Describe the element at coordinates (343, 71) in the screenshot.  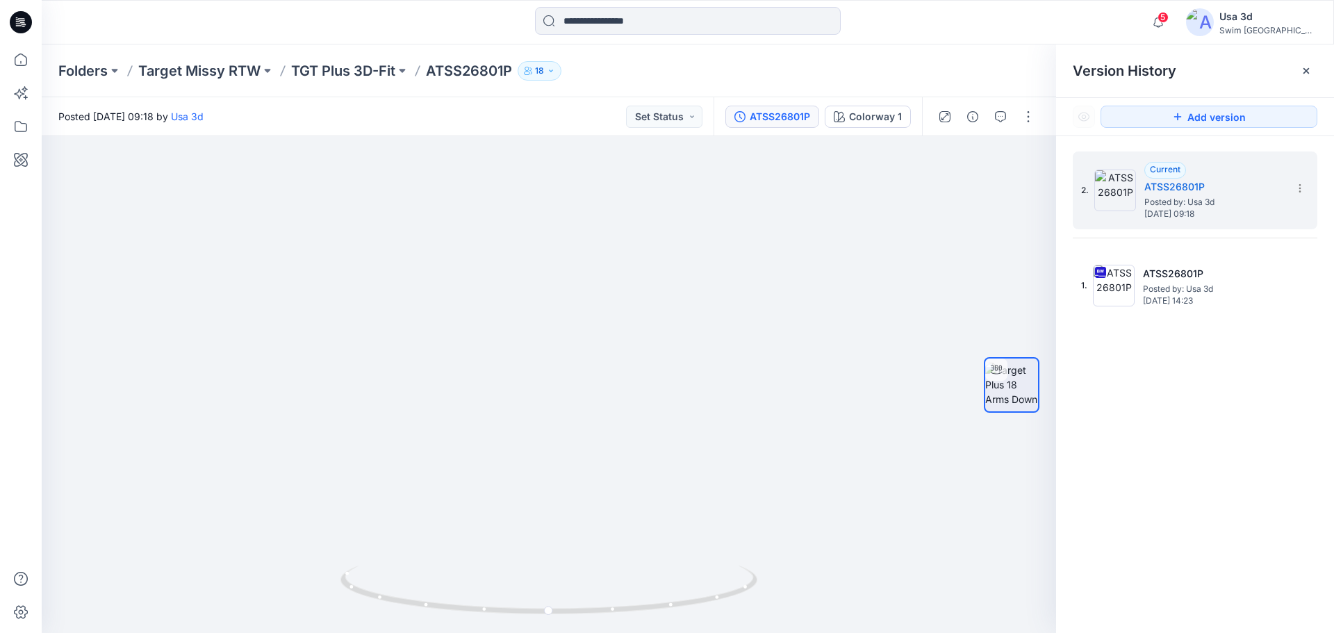
I see `a: TGT Plus 3D-Fit` at that location.